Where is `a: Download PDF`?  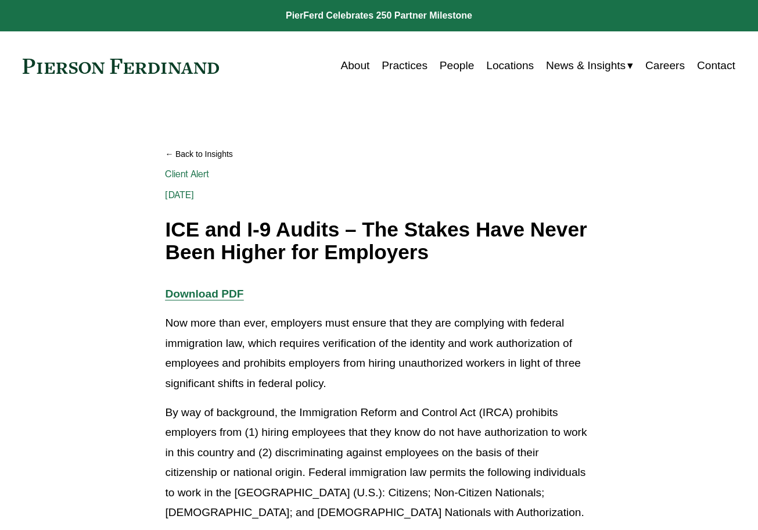 a: Download PDF is located at coordinates (204, 293).